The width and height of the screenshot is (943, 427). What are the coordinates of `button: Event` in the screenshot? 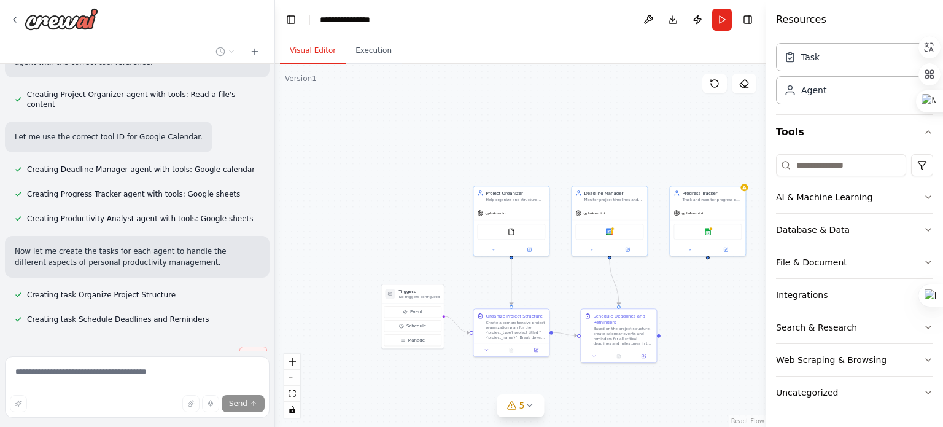 It's located at (412, 311).